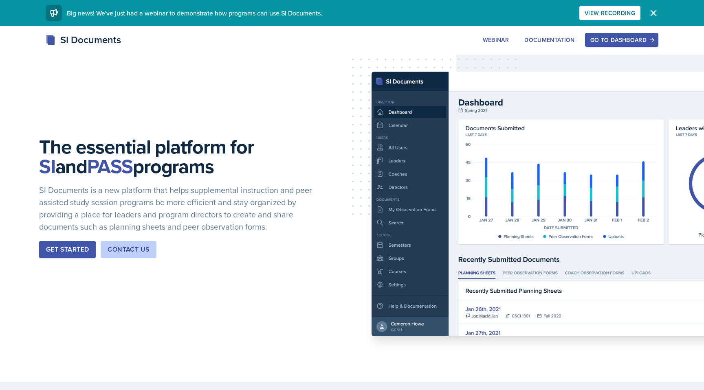  What do you see at coordinates (496, 40) in the screenshot?
I see `button: Webinar` at bounding box center [496, 40].